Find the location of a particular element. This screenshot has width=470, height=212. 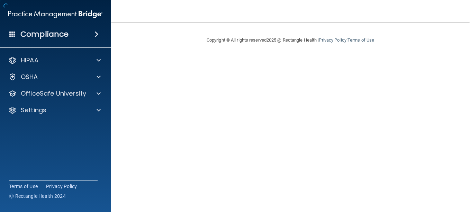

a: Settings is located at coordinates (54, 110).